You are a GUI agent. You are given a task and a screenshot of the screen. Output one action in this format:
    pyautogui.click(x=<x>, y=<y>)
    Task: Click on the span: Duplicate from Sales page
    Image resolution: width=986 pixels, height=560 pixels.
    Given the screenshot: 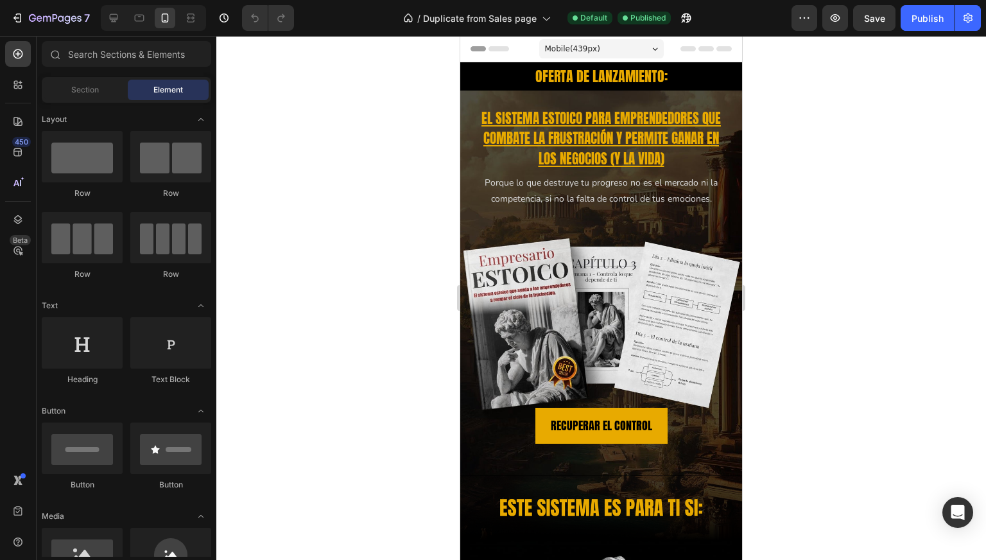 What is the action you would take?
    pyautogui.click(x=480, y=18)
    